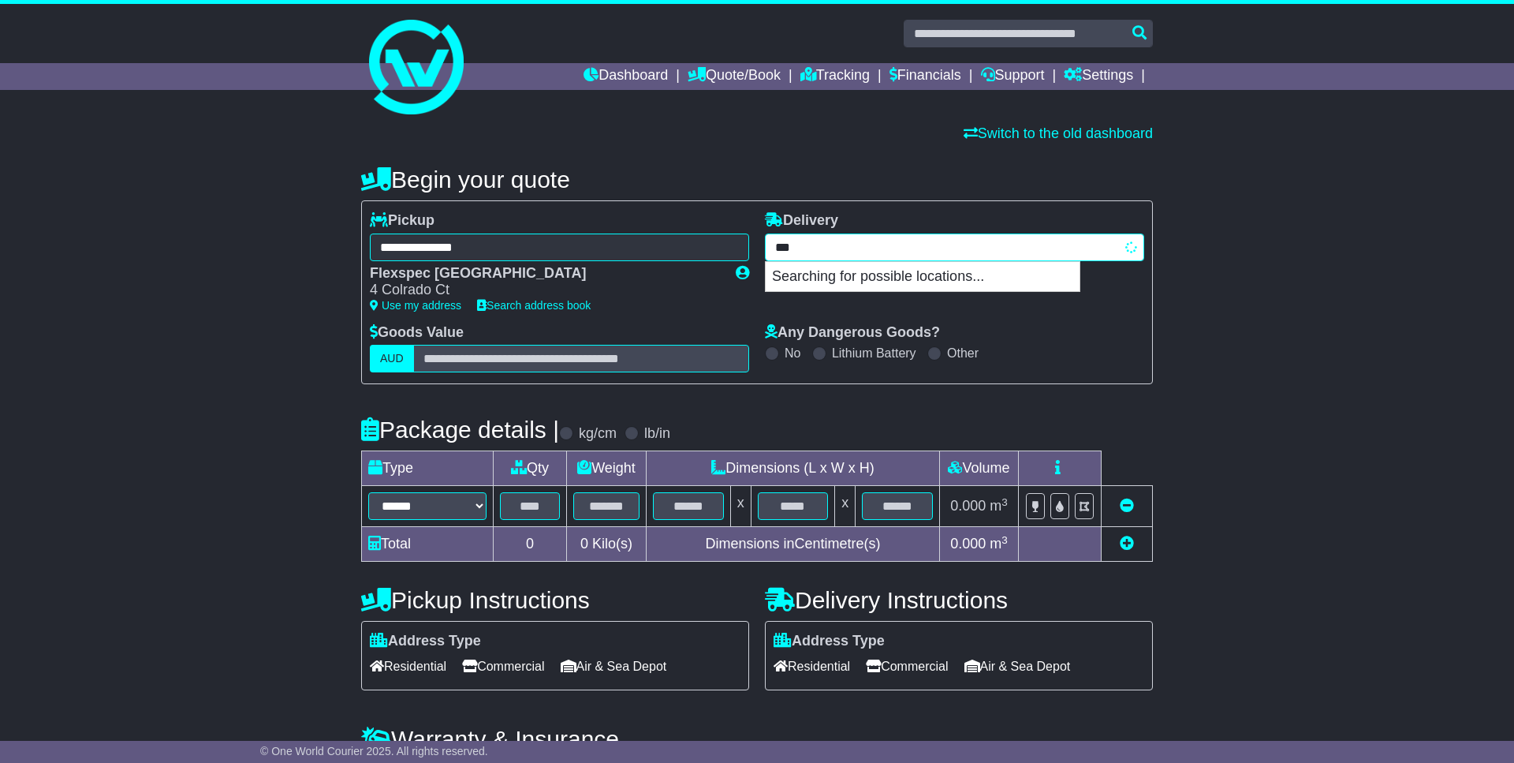 The image size is (1514, 763). Describe the element at coordinates (61, 32) in the screenshot. I see `div: v 4.0.25` at that location.